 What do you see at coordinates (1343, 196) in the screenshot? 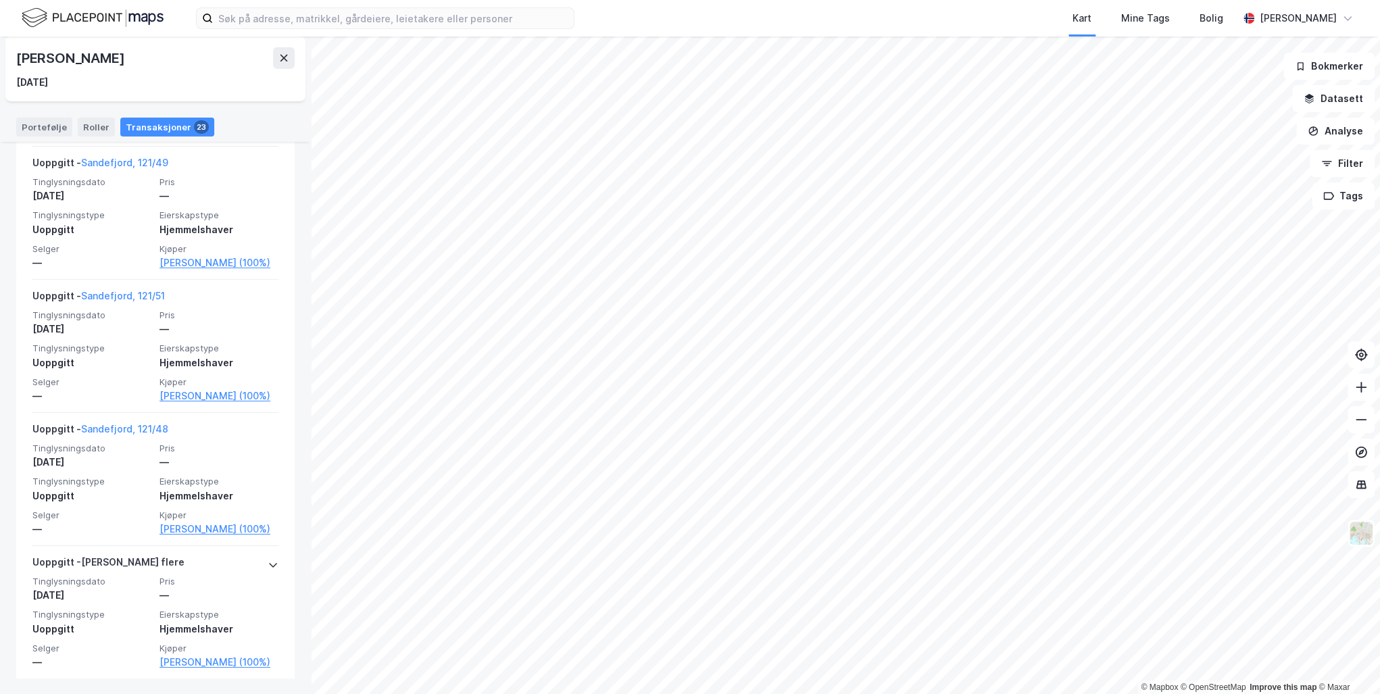
I see `button: Tags` at bounding box center [1343, 196].